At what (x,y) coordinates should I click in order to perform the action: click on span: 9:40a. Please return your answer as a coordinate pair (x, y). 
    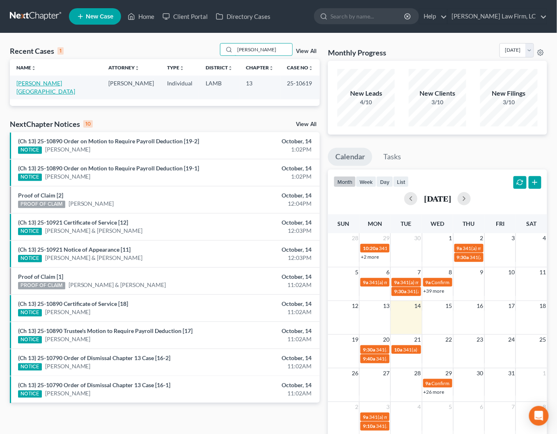
    Looking at the image, I should click on (369, 358).